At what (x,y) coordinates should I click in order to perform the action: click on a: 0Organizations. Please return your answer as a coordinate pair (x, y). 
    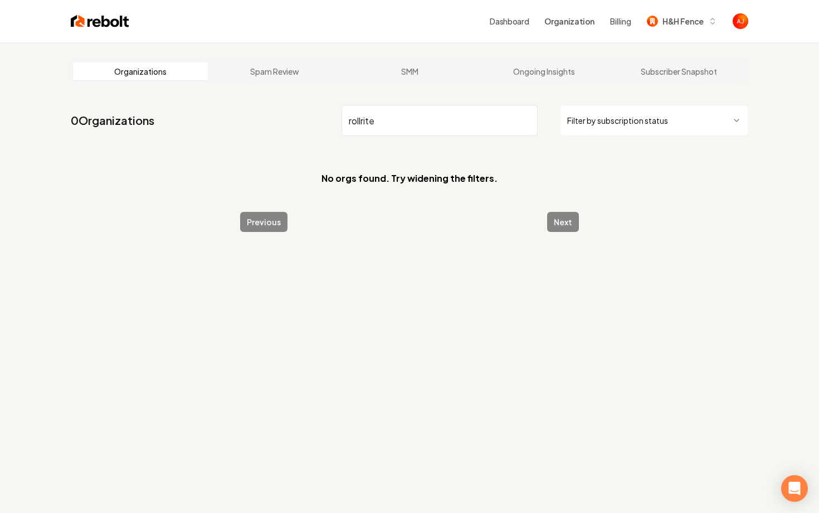
    Looking at the image, I should click on (113, 120).